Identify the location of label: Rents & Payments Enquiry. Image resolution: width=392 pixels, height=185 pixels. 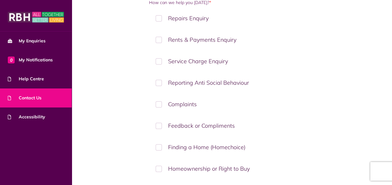
(232, 40).